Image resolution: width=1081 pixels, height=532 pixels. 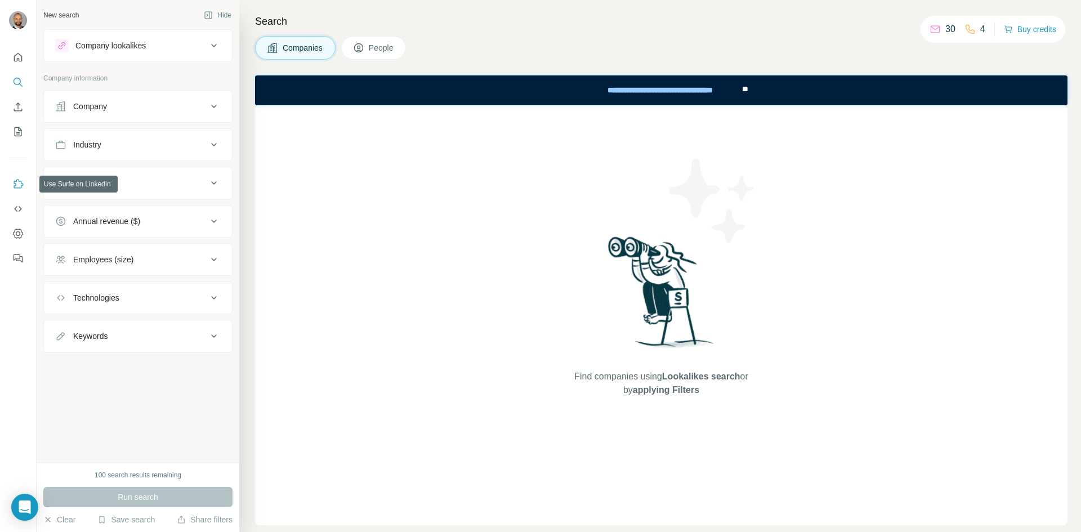 What do you see at coordinates (106, 221) in the screenshot?
I see `div: Annual revenue ($)` at bounding box center [106, 221].